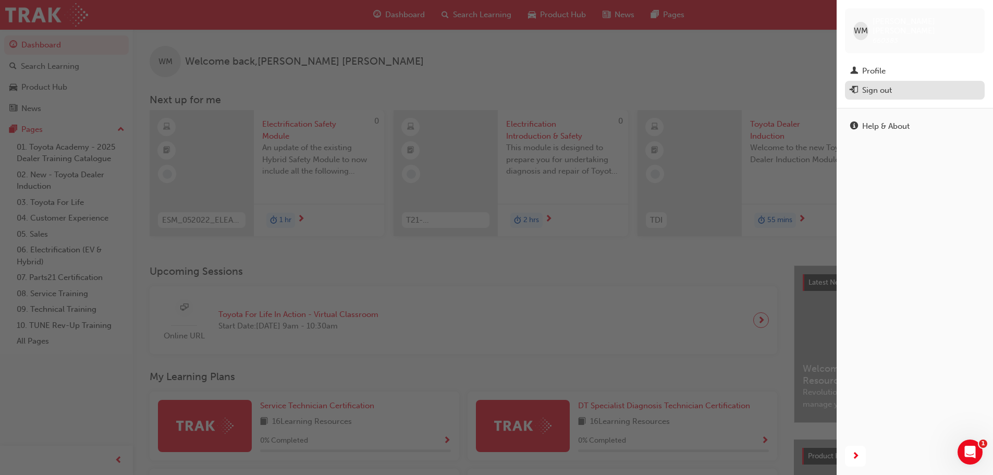 The height and width of the screenshot is (475, 993). Describe the element at coordinates (885, 40) in the screenshot. I see `span: 660383` at that location.